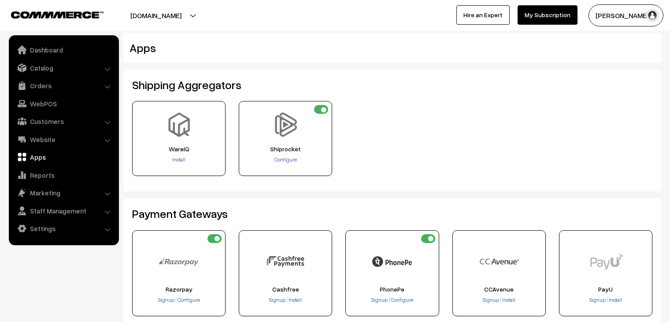 The image size is (670, 322). What do you see at coordinates (285, 149) in the screenshot?
I see `span: Shiprocket` at bounding box center [285, 149].